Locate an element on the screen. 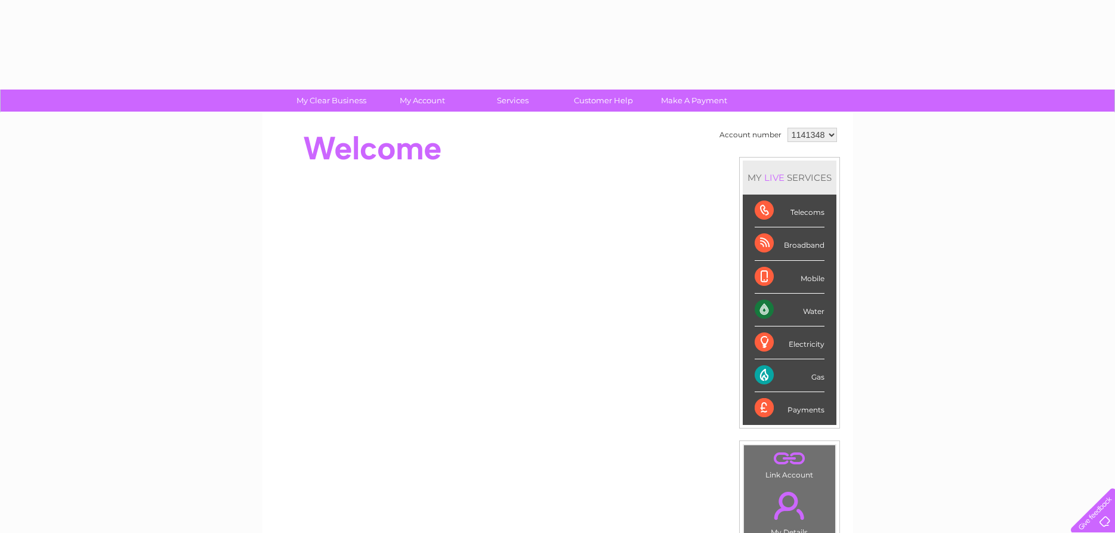 The width and height of the screenshot is (1115, 533). div: LIVE is located at coordinates (774, 177).